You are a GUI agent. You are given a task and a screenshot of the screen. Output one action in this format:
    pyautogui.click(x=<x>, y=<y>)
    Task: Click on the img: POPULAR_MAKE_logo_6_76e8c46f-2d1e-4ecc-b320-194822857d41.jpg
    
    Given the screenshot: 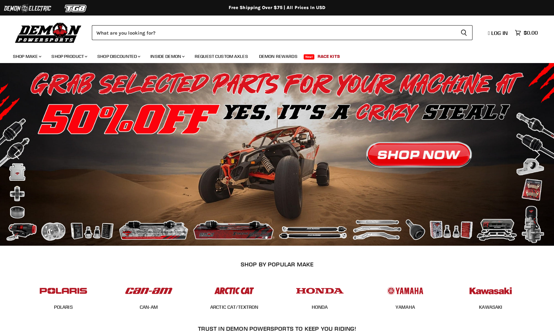 What is the action you would take?
    pyautogui.click(x=491, y=291)
    